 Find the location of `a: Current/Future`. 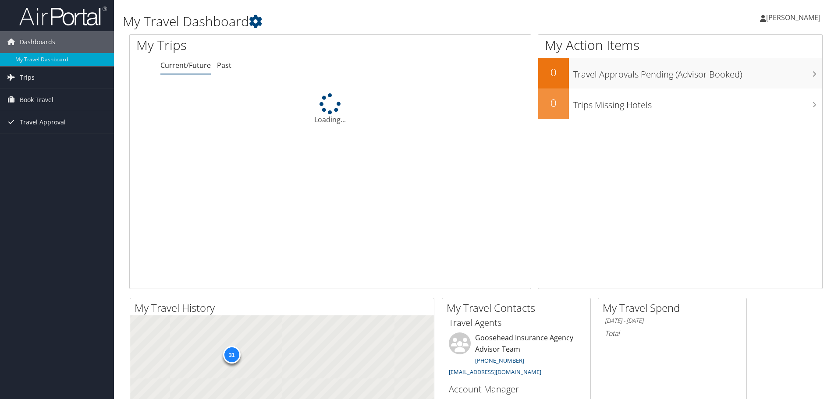

a: Current/Future is located at coordinates (185, 65).